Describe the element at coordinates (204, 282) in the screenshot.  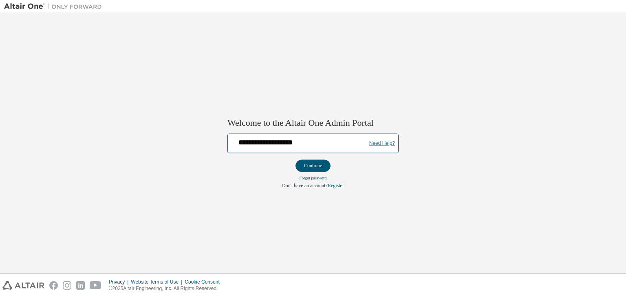
I see `div: Cookie Consent` at that location.